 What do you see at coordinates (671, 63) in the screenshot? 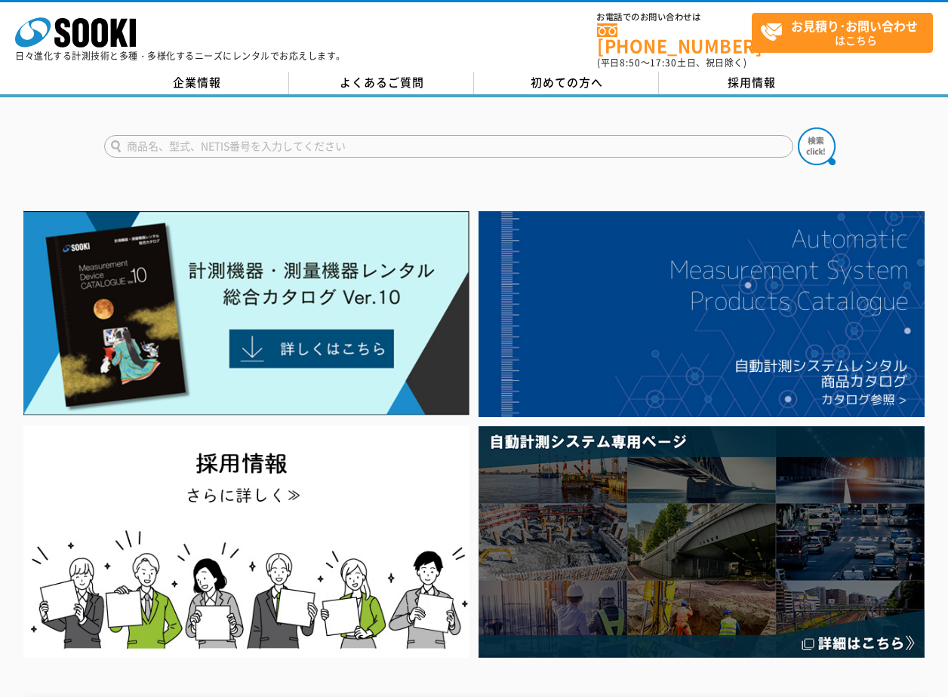
I see `span: (平日 ～ 土日、祝日除く)` at bounding box center [671, 63].